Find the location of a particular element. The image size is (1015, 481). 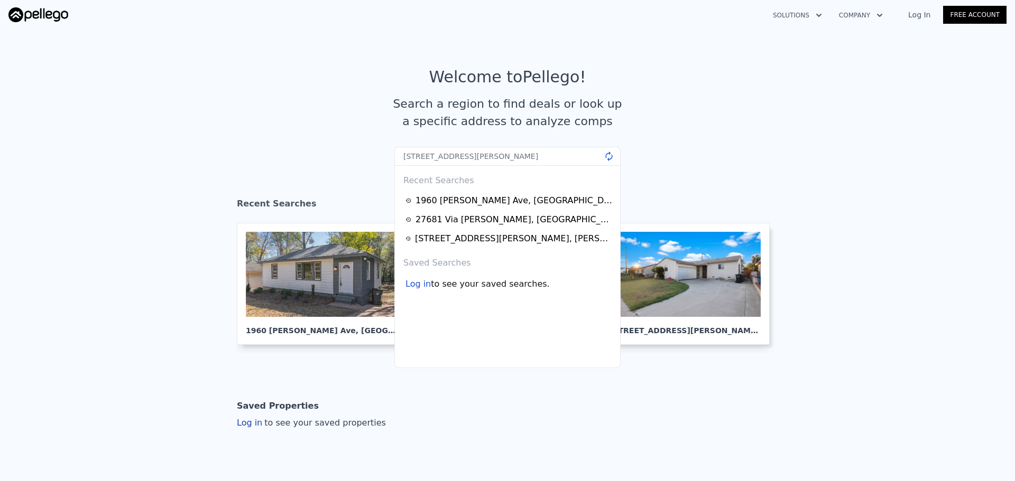

div: Welcome to Pellego ! is located at coordinates (507, 77).